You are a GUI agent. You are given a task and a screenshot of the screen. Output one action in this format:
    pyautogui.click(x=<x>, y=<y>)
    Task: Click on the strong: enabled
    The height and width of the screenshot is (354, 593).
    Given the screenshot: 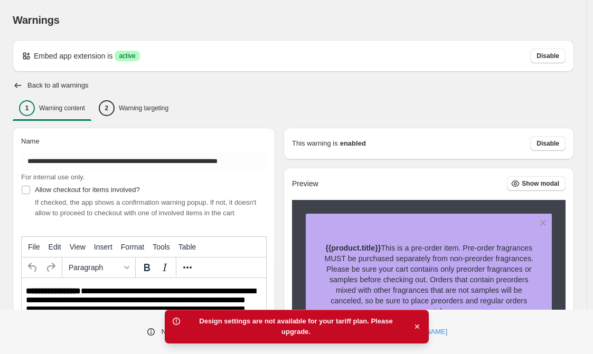 What is the action you would take?
    pyautogui.click(x=353, y=144)
    